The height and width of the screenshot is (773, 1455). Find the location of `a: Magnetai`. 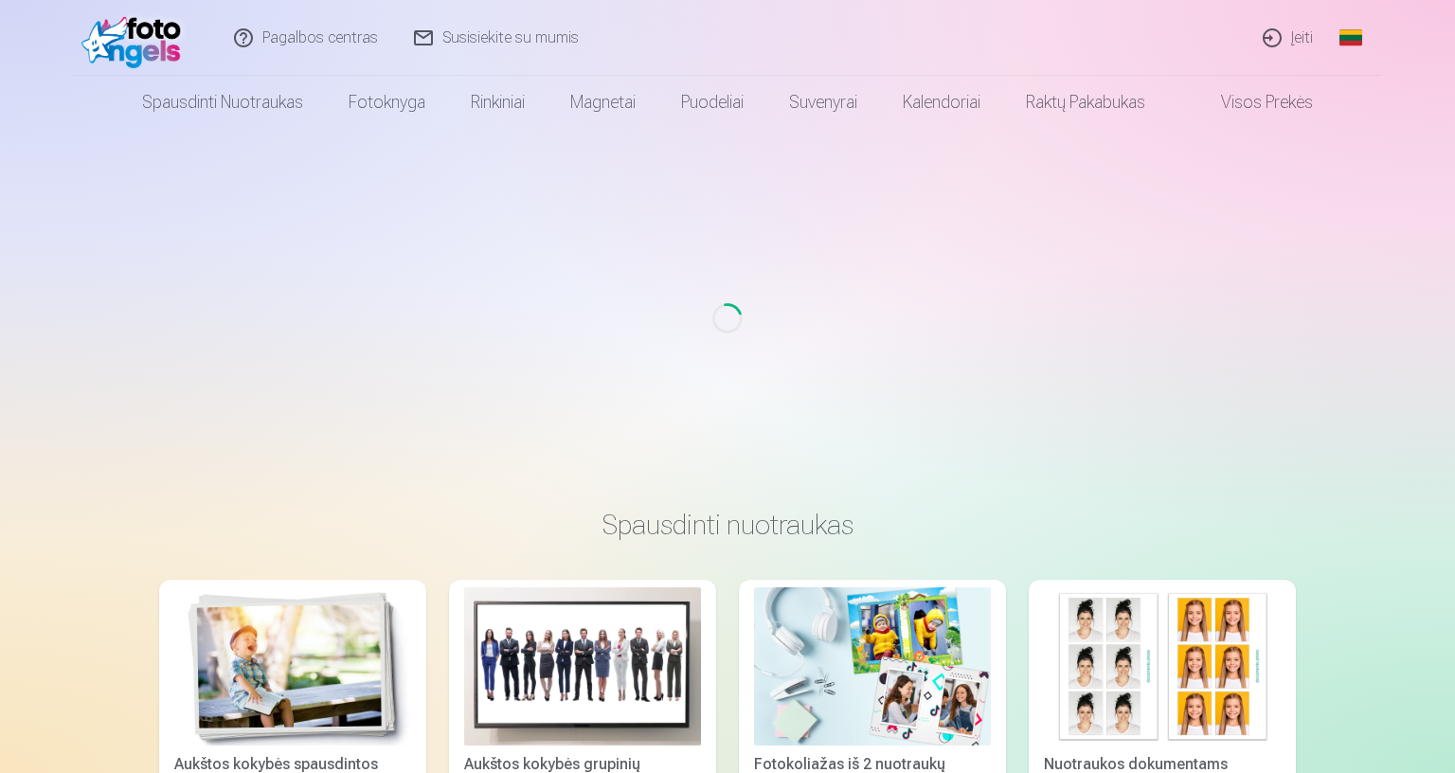

a: Magnetai is located at coordinates (602, 102).